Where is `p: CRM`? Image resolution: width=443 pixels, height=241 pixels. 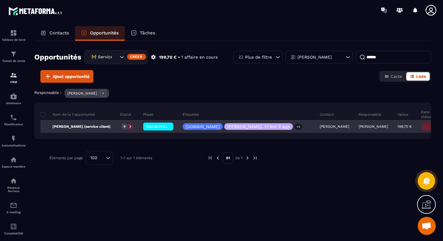
p: CRM is located at coordinates (14, 82).